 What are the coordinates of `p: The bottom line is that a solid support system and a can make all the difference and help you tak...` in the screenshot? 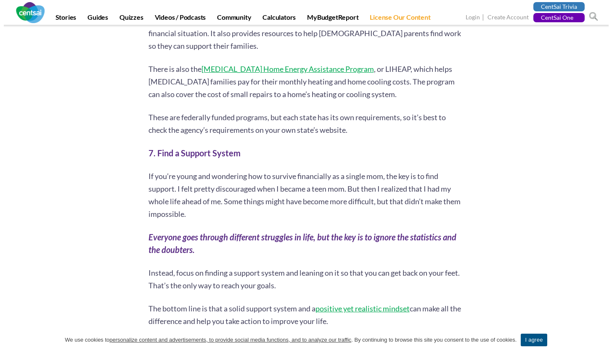 It's located at (306, 315).